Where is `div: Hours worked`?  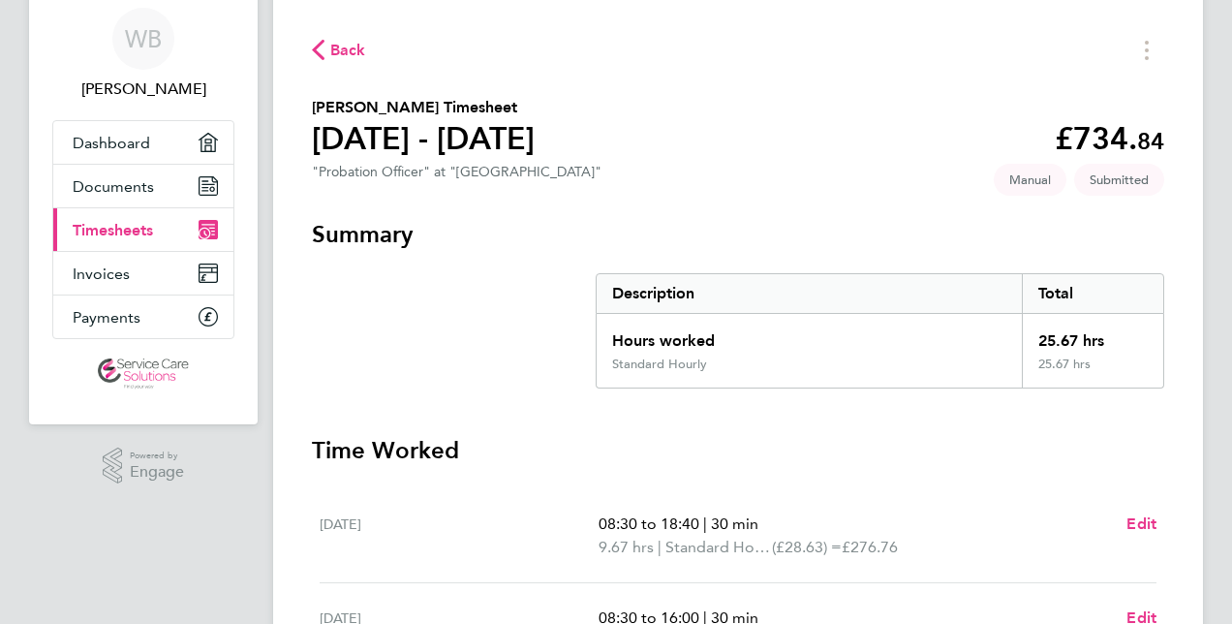
div: Hours worked is located at coordinates (808, 335).